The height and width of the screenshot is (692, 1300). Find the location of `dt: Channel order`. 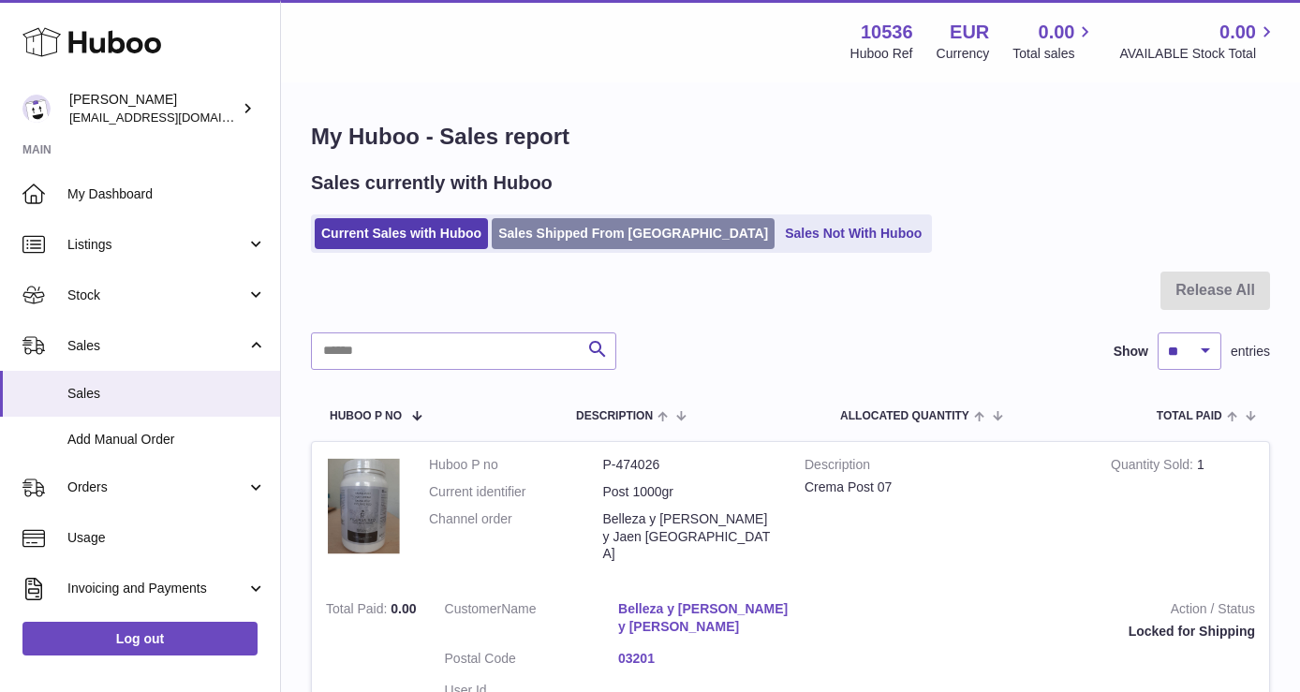

dt: Channel order is located at coordinates (516, 537).